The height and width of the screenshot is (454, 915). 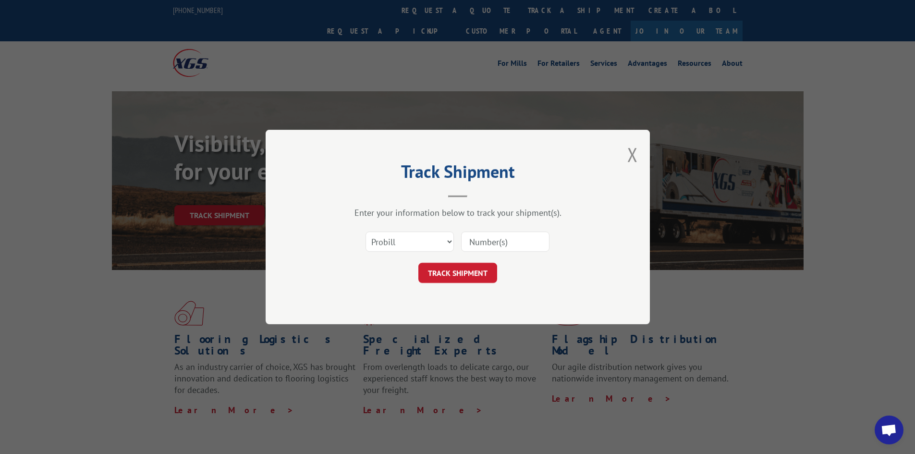 What do you see at coordinates (458, 174) in the screenshot?
I see `h2: Track Shipment` at bounding box center [458, 174].